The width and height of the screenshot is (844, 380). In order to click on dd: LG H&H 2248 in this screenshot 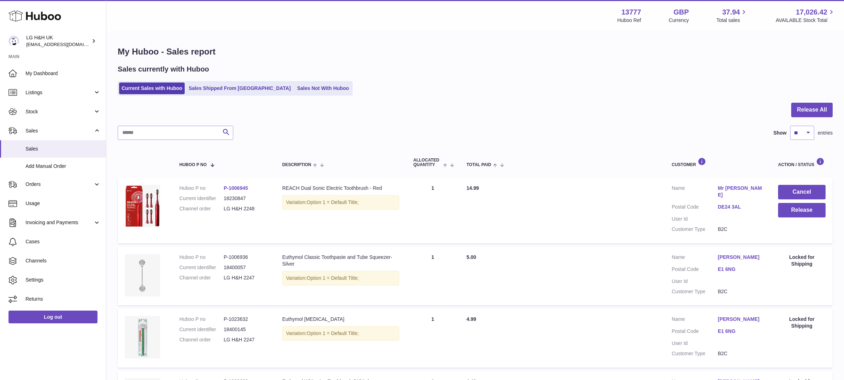, I will do `click(246, 209)`.